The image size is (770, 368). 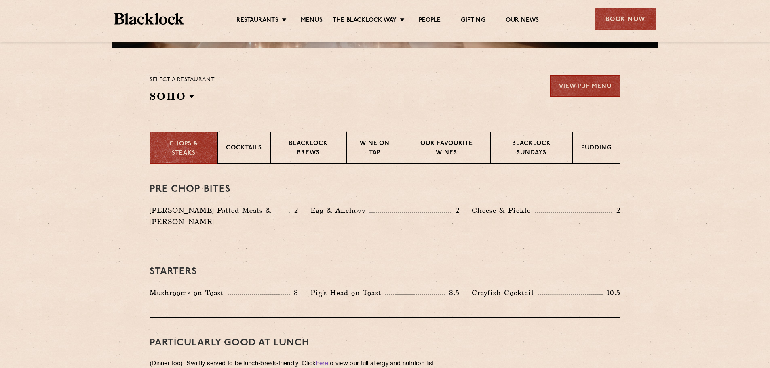 I want to click on a: View PDF Menu, so click(x=585, y=86).